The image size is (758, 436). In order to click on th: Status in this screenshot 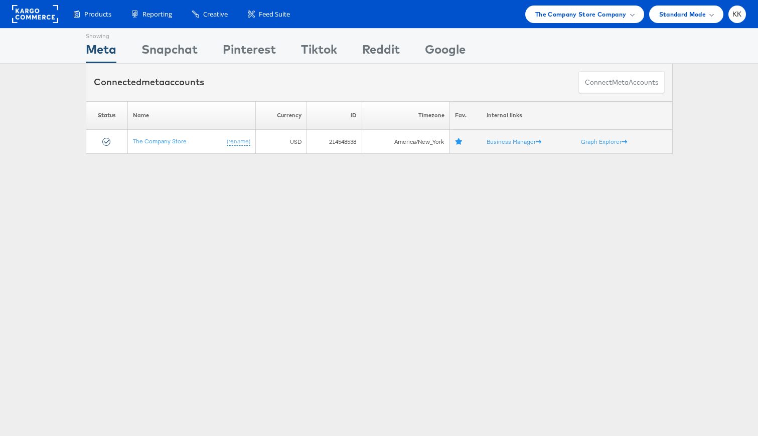, I will do `click(106, 115)`.